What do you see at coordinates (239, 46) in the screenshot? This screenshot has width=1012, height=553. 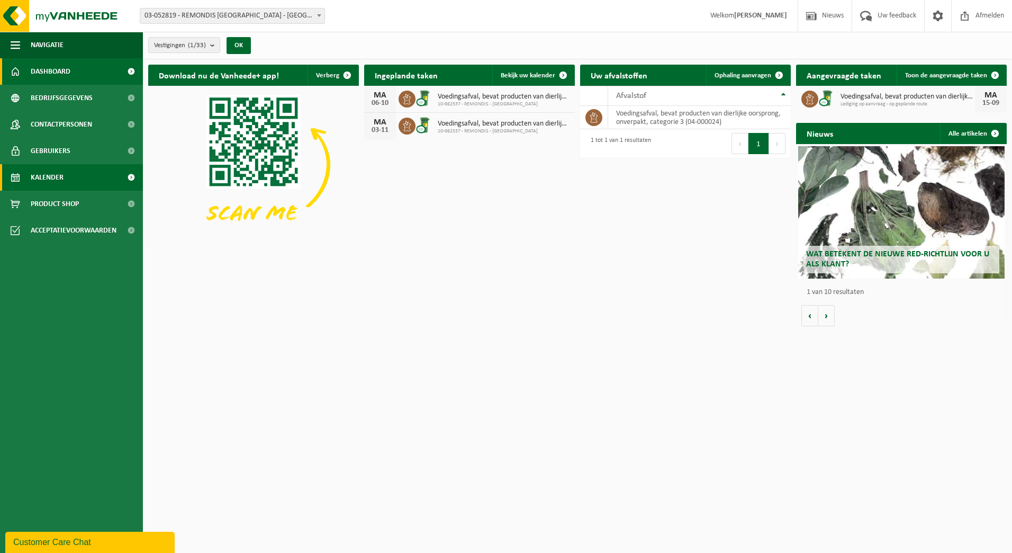 I see `button: OK` at bounding box center [239, 46].